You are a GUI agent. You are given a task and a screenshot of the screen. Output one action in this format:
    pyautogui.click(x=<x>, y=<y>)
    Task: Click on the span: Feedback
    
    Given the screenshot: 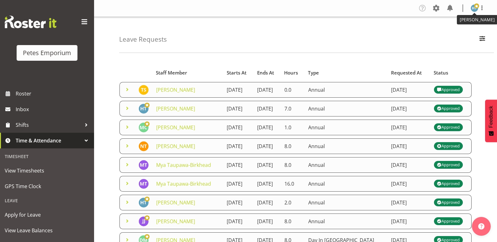 What is the action you would take?
    pyautogui.click(x=491, y=117)
    